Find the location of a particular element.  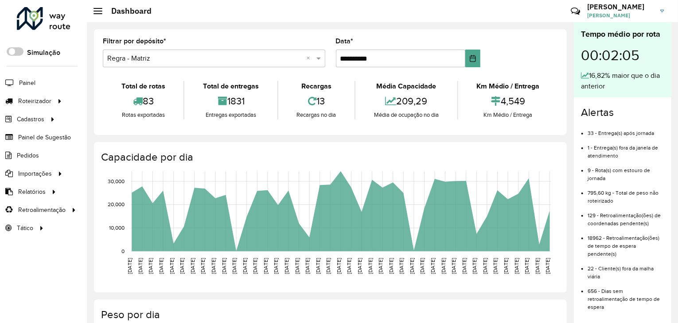

div: 209,29 is located at coordinates (406, 101).